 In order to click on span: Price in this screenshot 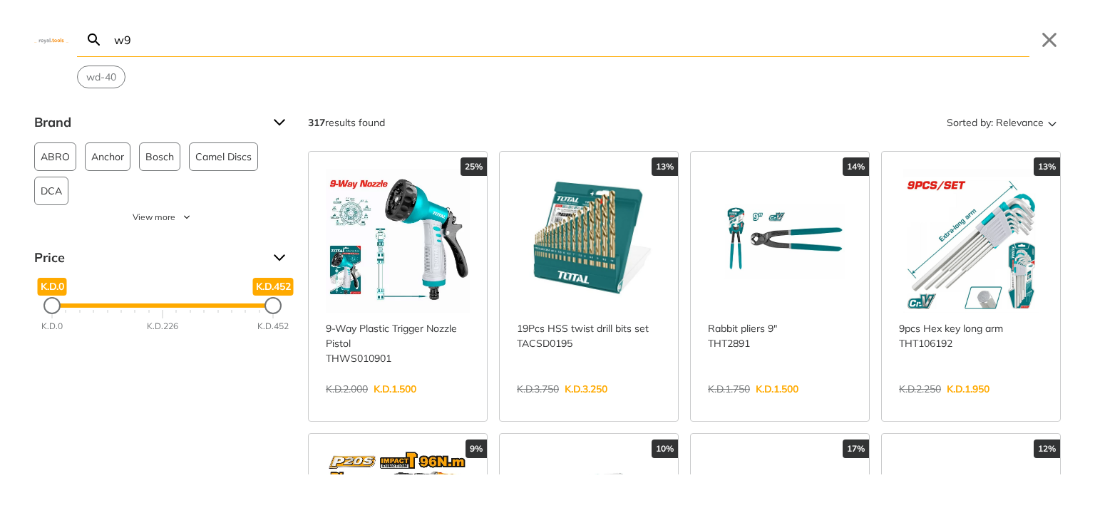, I will do `click(148, 258)`.